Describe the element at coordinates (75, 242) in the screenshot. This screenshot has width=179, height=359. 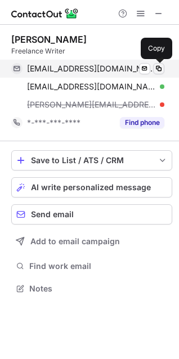
I see `span: Add to email campaign` at that location.